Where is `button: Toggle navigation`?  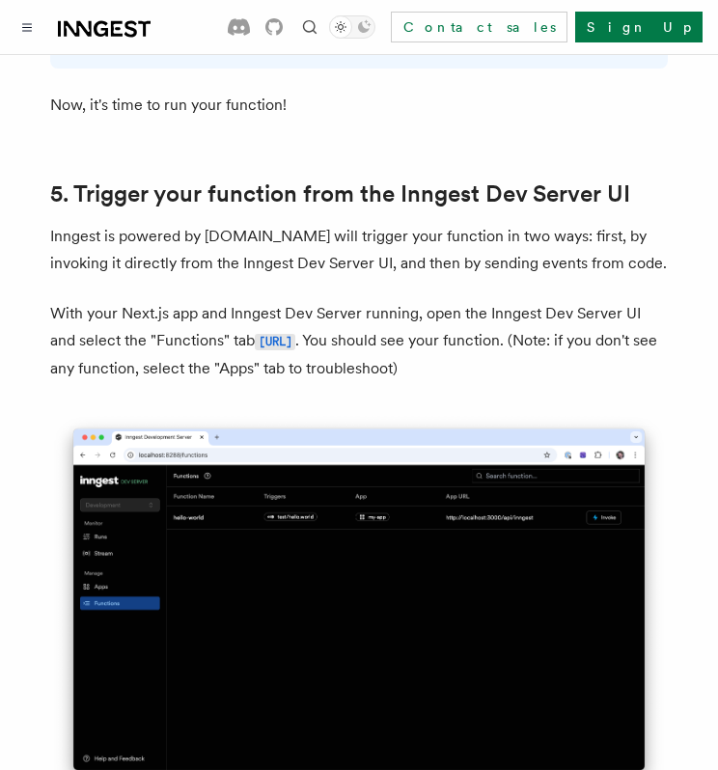
button: Toggle navigation is located at coordinates (27, 27).